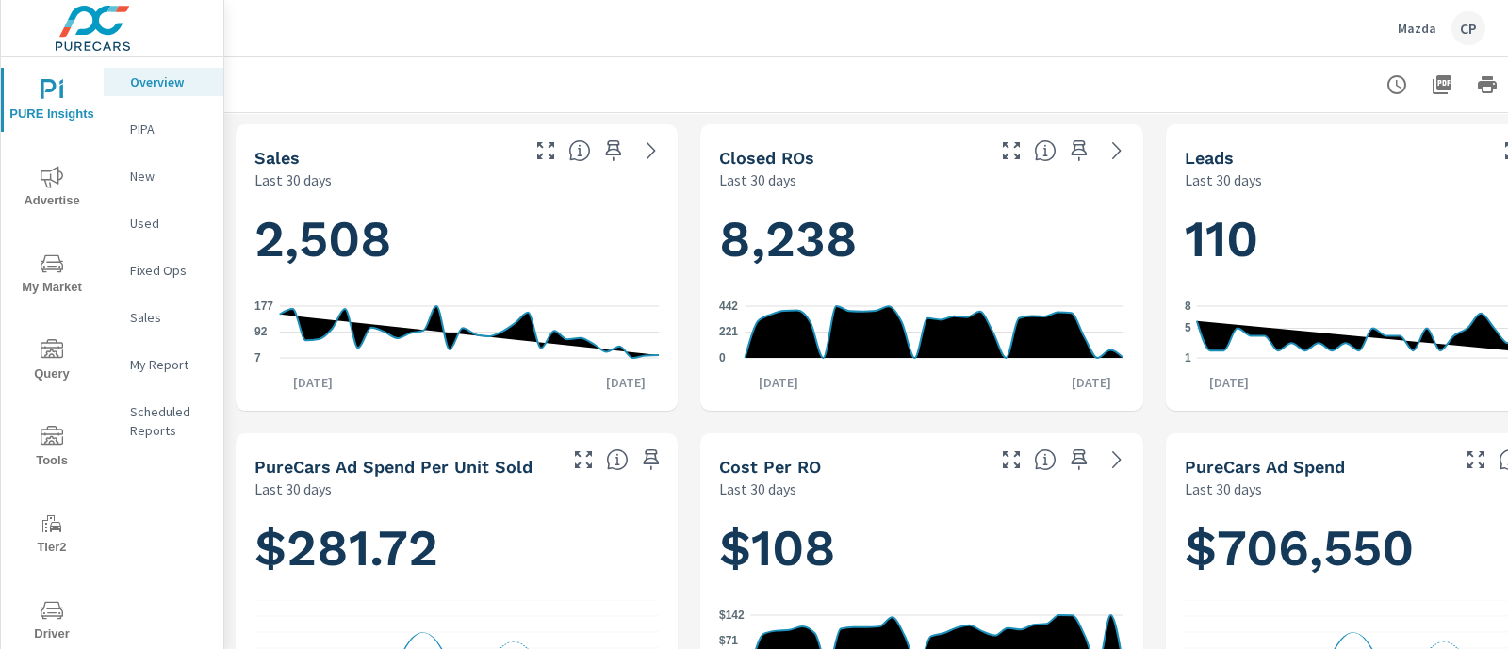 Image resolution: width=1508 pixels, height=649 pixels. Describe the element at coordinates (52, 275) in the screenshot. I see `span: My Market` at that location.